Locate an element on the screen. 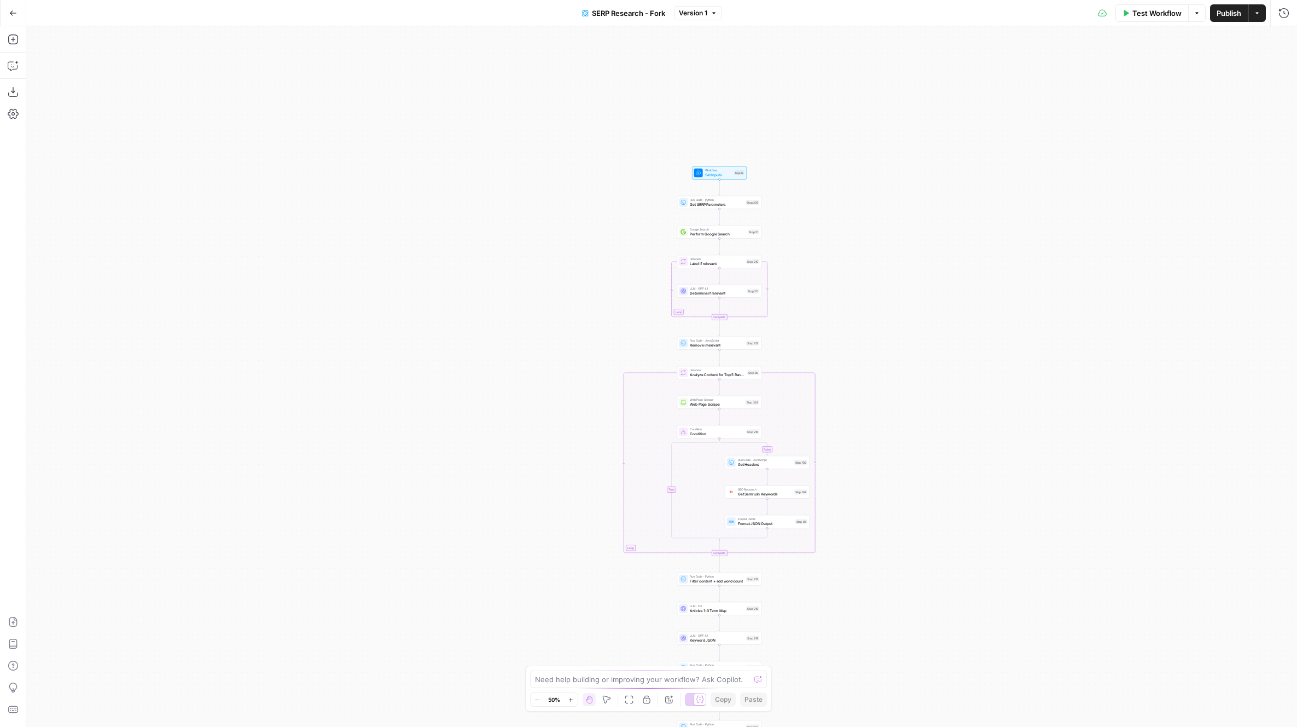 Image resolution: width=1297 pixels, height=727 pixels. div: WorkflowSet InputsInputs is located at coordinates (719, 173).